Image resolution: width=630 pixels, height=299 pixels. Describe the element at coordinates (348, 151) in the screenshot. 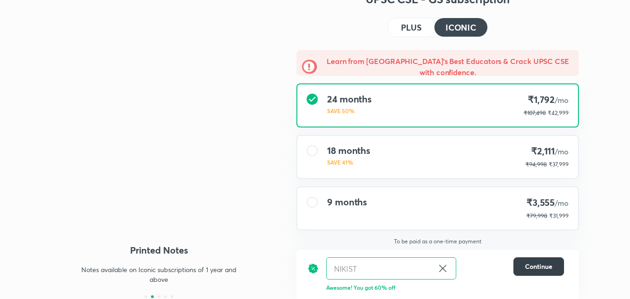

I see `h4: 18 months` at that location.